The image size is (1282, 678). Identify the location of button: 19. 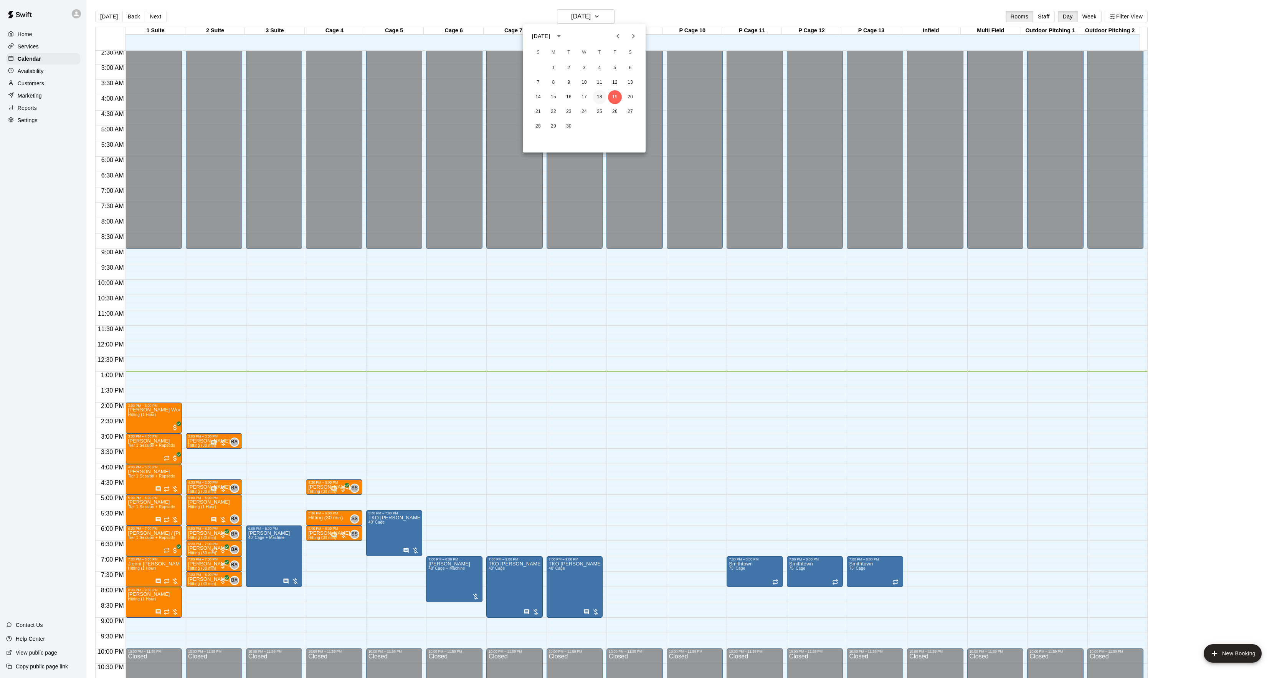
(615, 97).